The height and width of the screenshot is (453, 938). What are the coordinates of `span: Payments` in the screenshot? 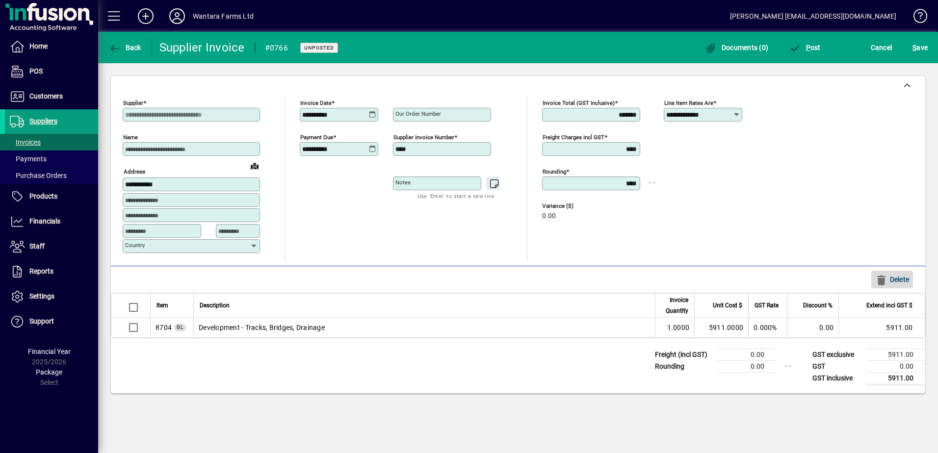 It's located at (28, 159).